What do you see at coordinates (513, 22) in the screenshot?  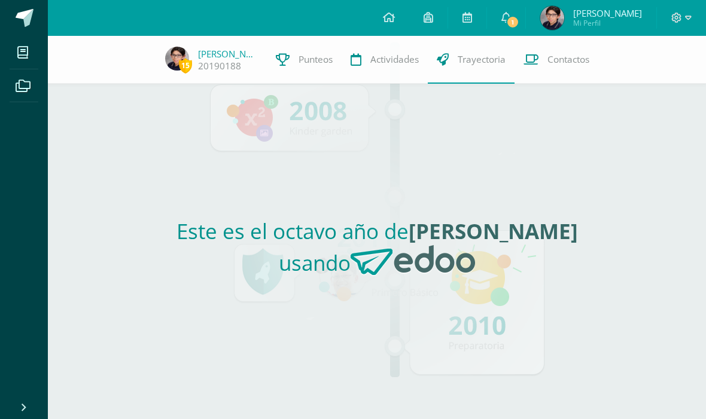 I see `span: 1` at bounding box center [513, 22].